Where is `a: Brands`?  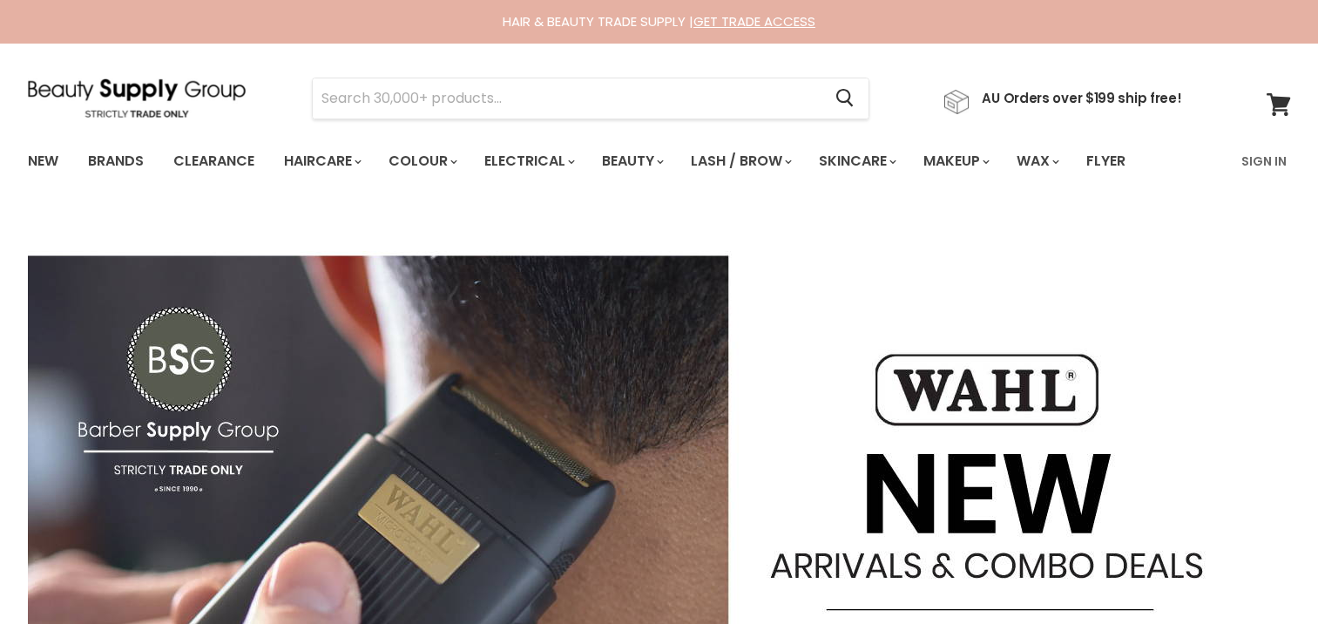
a: Brands is located at coordinates (116, 161).